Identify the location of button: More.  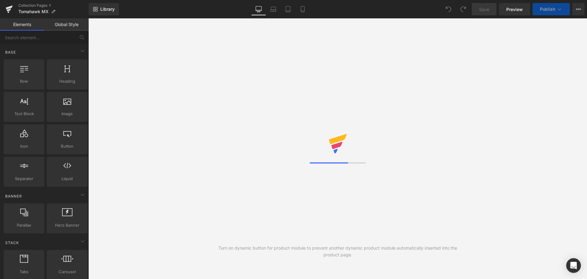
(578, 9).